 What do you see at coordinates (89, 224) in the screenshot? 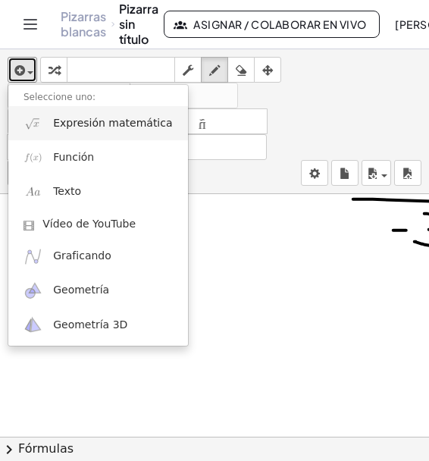
I see `font: Vídeo de YouTube` at bounding box center [89, 224].